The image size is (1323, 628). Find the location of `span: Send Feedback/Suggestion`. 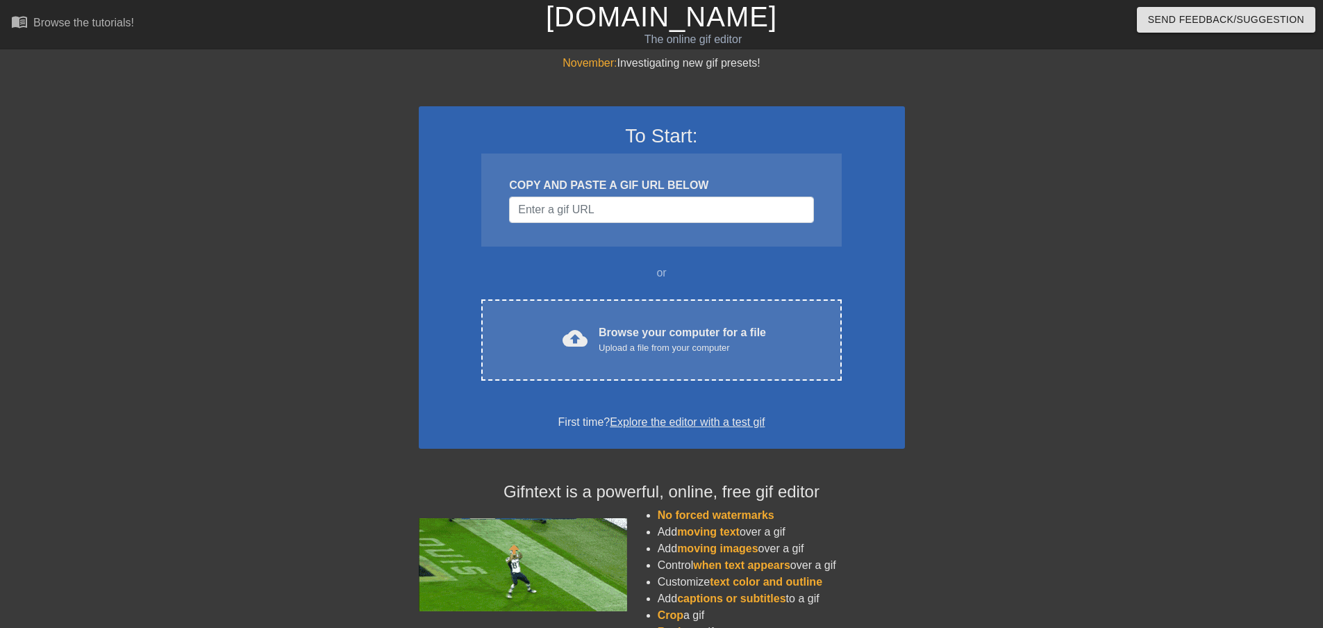

span: Send Feedback/Suggestion is located at coordinates (1225, 19).